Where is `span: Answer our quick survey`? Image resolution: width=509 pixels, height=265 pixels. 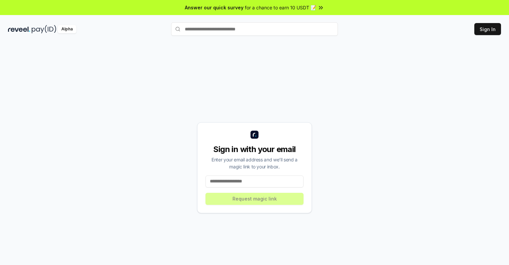 span: Answer our quick survey is located at coordinates (214, 7).